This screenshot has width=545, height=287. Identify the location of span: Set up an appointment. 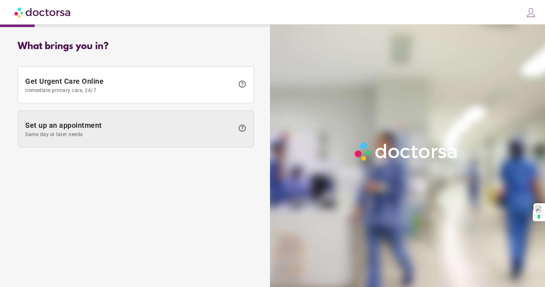
(130, 129).